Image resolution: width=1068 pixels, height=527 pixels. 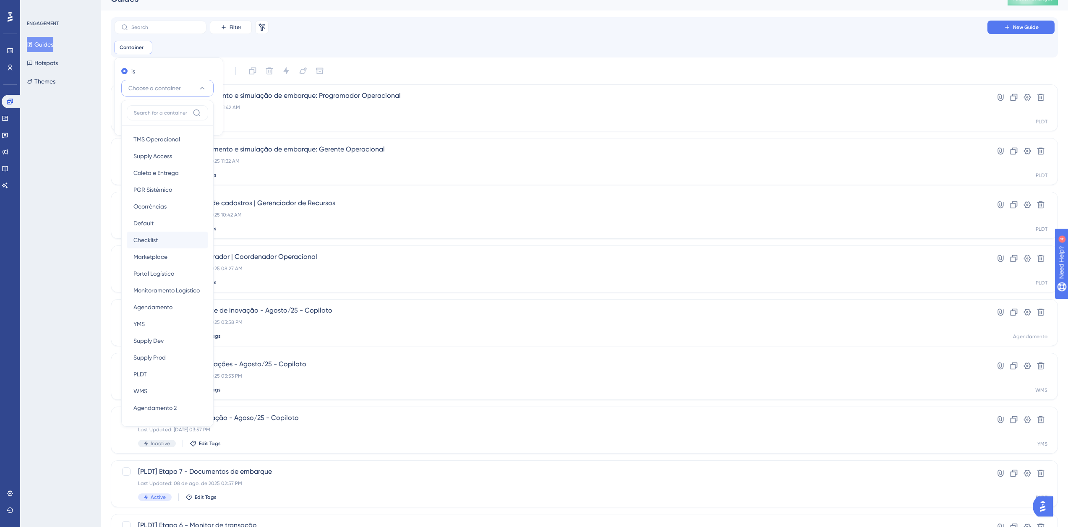 I want to click on img: launcher-image-alternative-text, so click(x=10, y=13).